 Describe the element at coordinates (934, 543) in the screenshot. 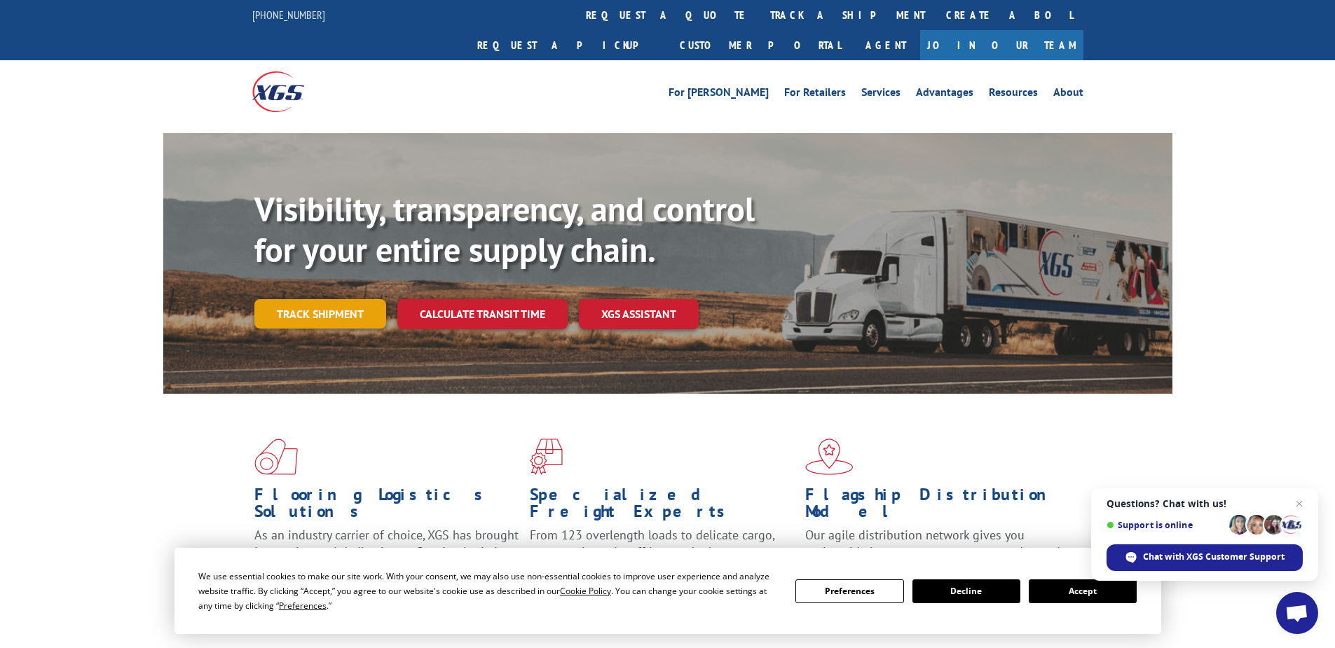

I see `span: Our agile distribution network gives you nationwide inventory management on demand.` at that location.